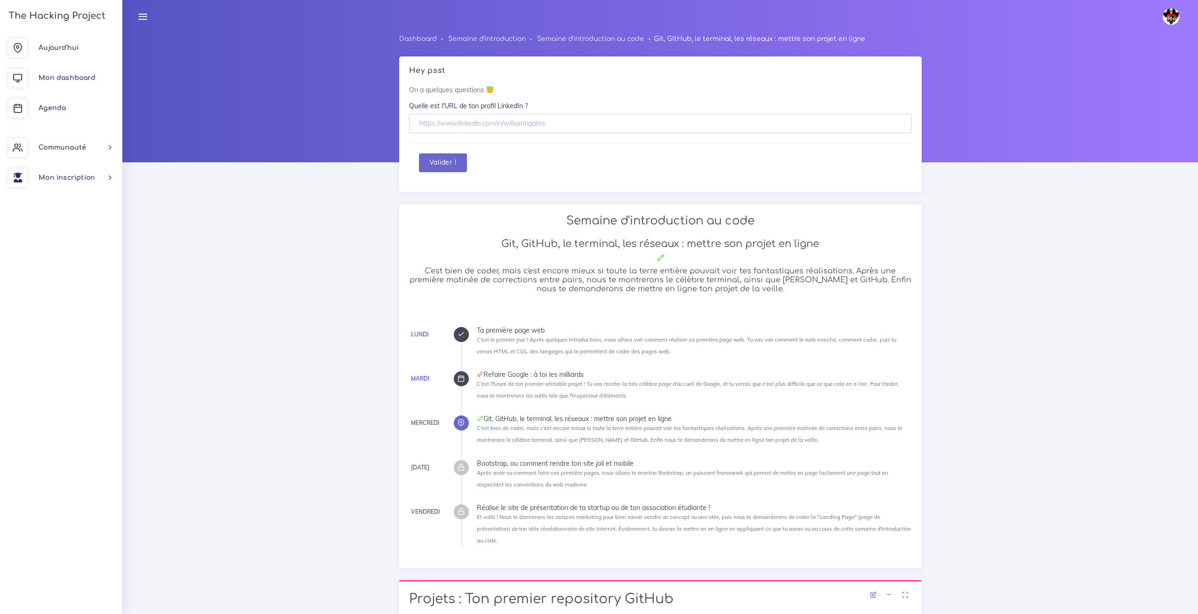 This screenshot has height=614, width=1198. Describe the element at coordinates (418, 39) in the screenshot. I see `a: Dashboard` at that location.